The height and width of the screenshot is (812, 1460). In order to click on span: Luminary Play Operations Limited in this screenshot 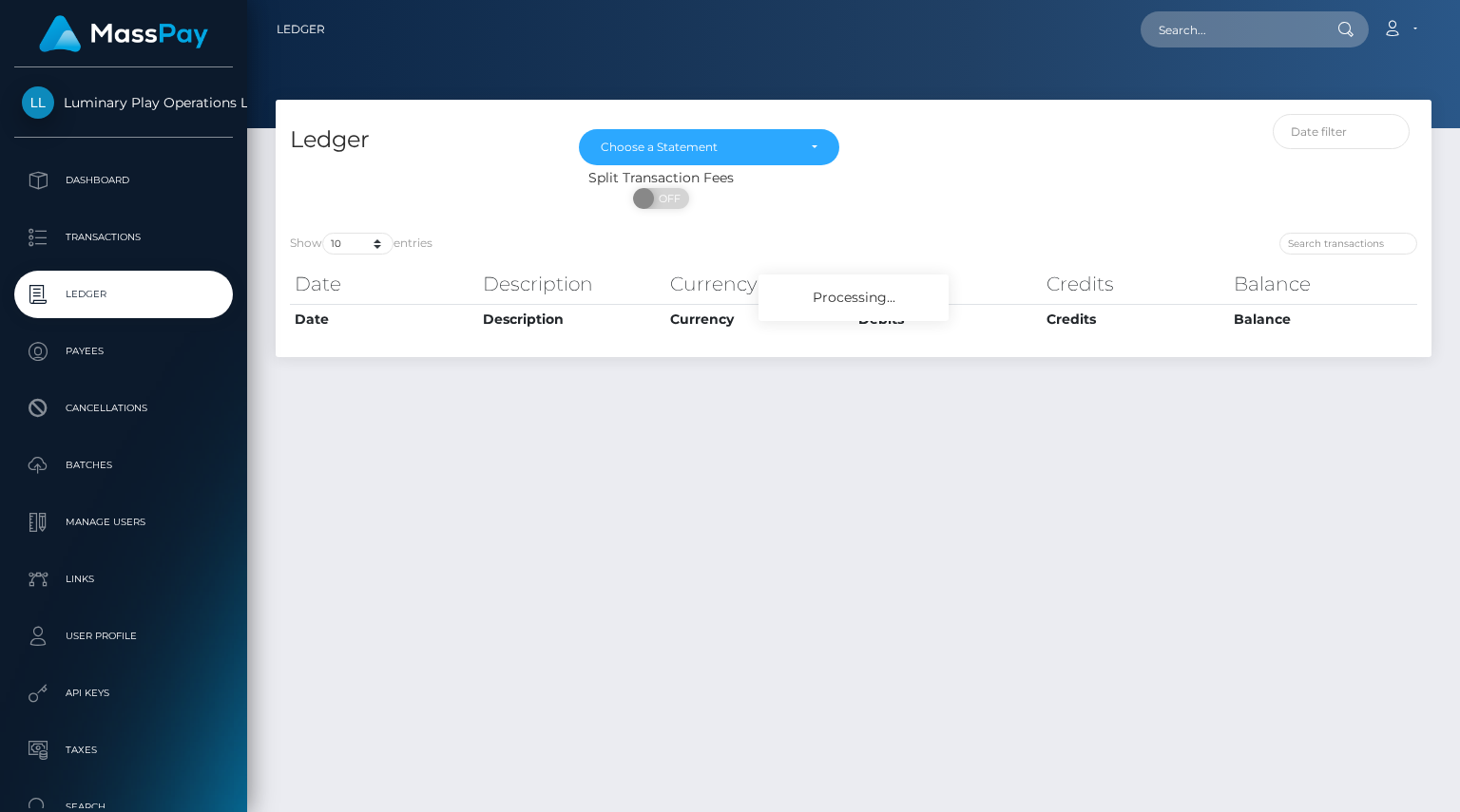, I will do `click(123, 103)`.